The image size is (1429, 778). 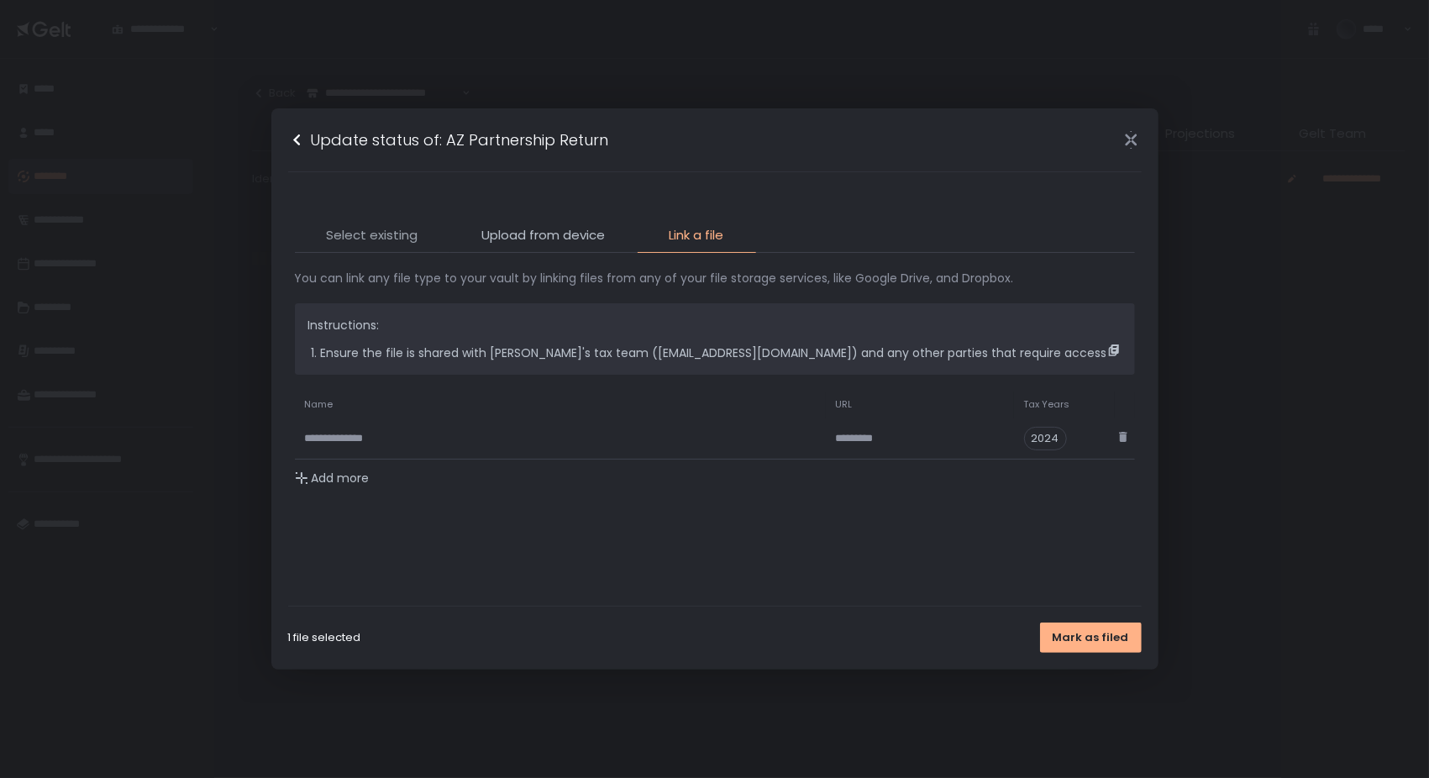 What do you see at coordinates (844, 404) in the screenshot?
I see `span: URL` at bounding box center [844, 404].